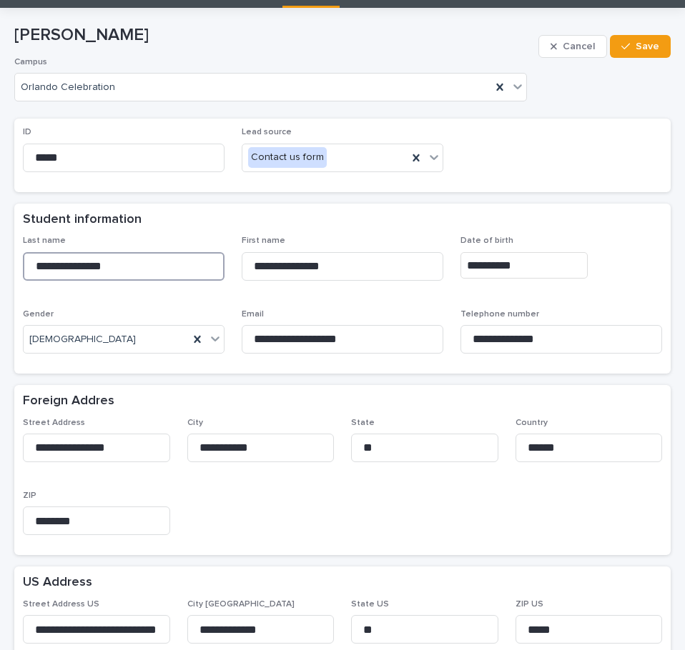 The height and width of the screenshot is (650, 685). Describe the element at coordinates (195, 423) in the screenshot. I see `span: City` at that location.